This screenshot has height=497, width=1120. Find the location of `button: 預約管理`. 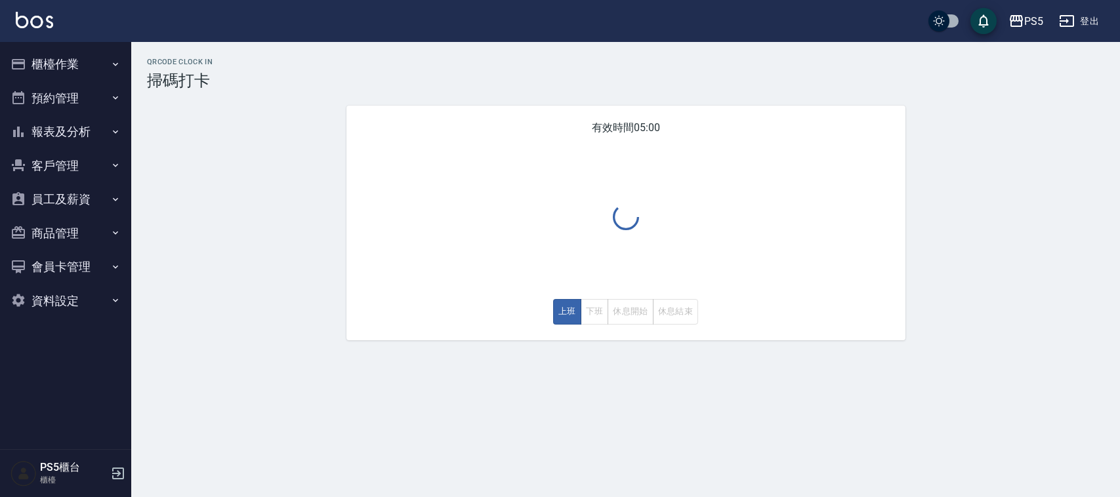

button: 預約管理 is located at coordinates (66, 98).